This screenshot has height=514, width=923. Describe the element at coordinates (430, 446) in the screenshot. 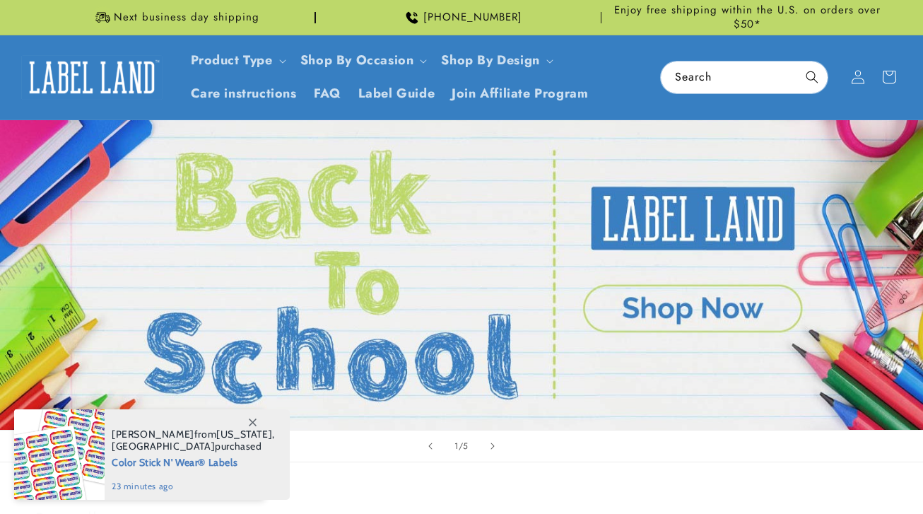

I see `button: Previous slide` at that location.